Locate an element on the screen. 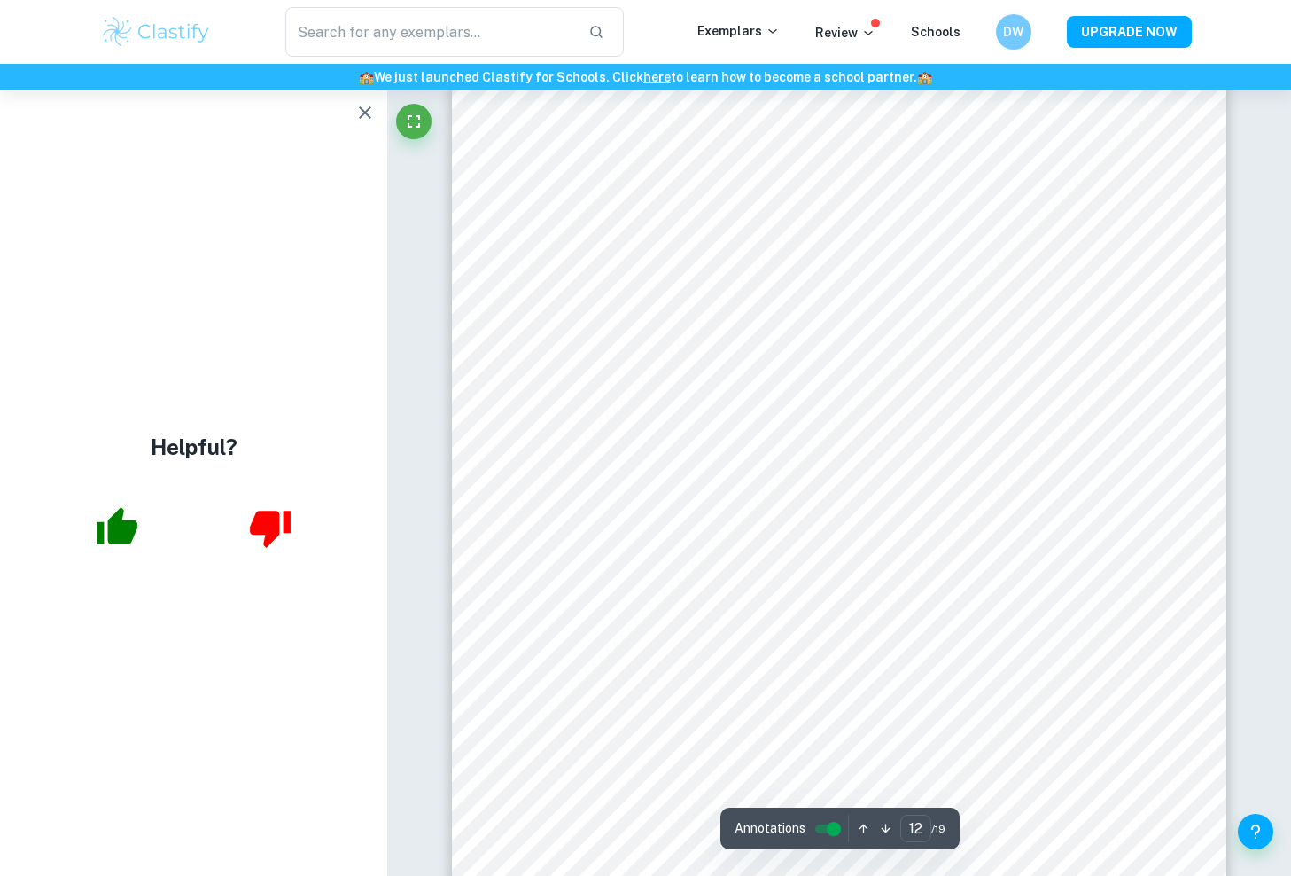 This screenshot has height=876, width=1291. a: Schools is located at coordinates (936, 32).